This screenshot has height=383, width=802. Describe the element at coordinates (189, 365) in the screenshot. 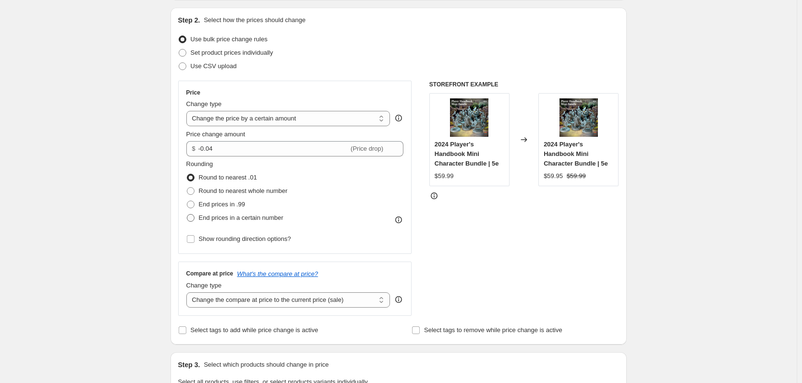

I see `h2: Step 3.` at that location.